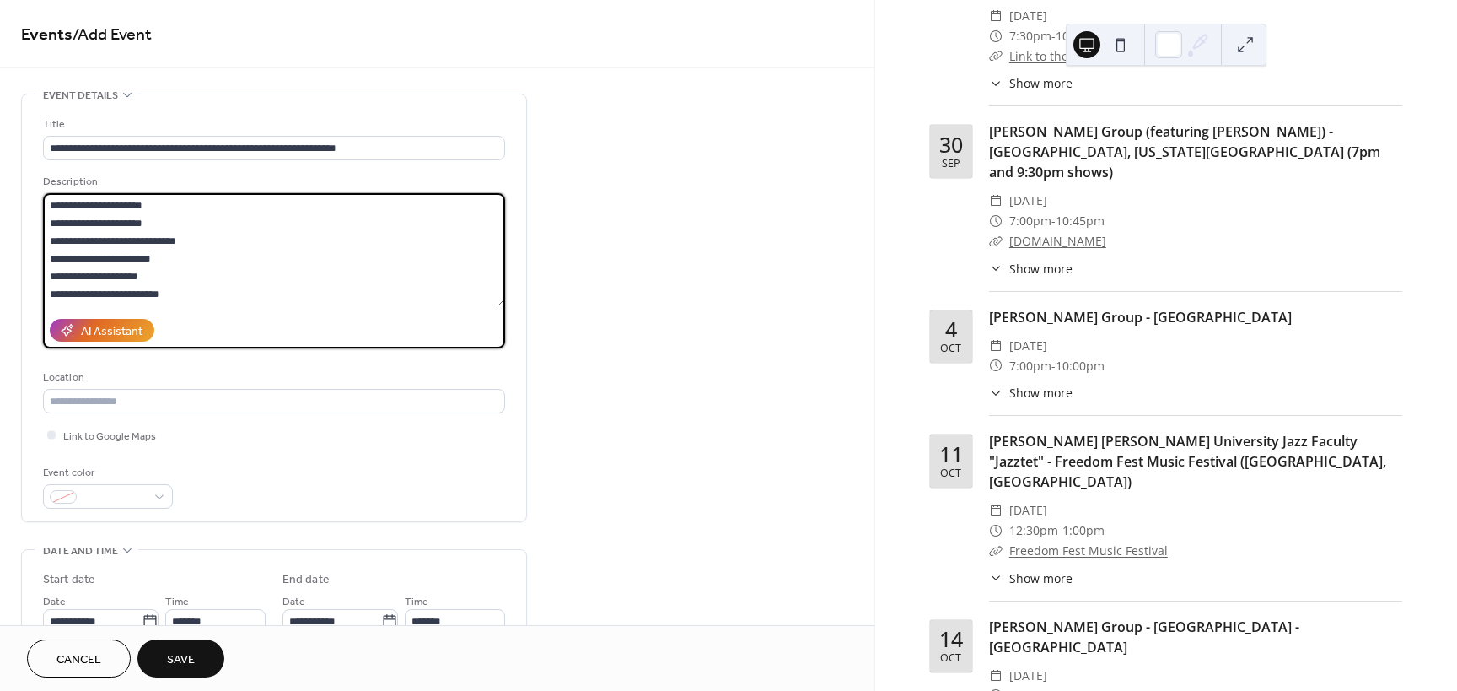 The height and width of the screenshot is (691, 1457). Describe the element at coordinates (272, 377) in the screenshot. I see `div: Location` at that location.